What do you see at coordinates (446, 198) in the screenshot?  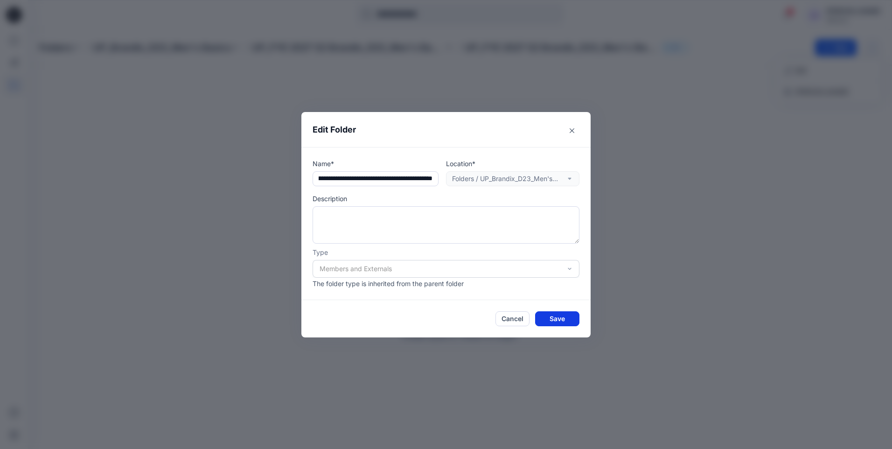 I see `p: Description` at bounding box center [446, 198].